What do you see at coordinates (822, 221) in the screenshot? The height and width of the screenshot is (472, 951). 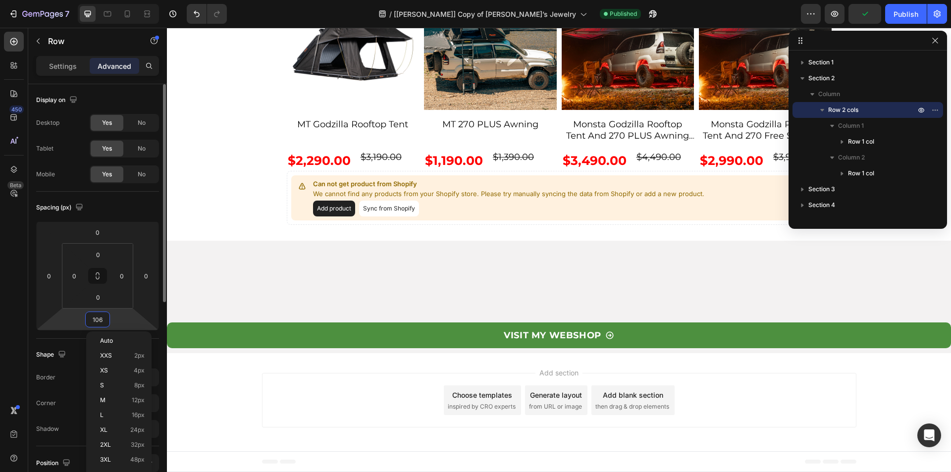 I see `span: Section 5` at bounding box center [822, 221].